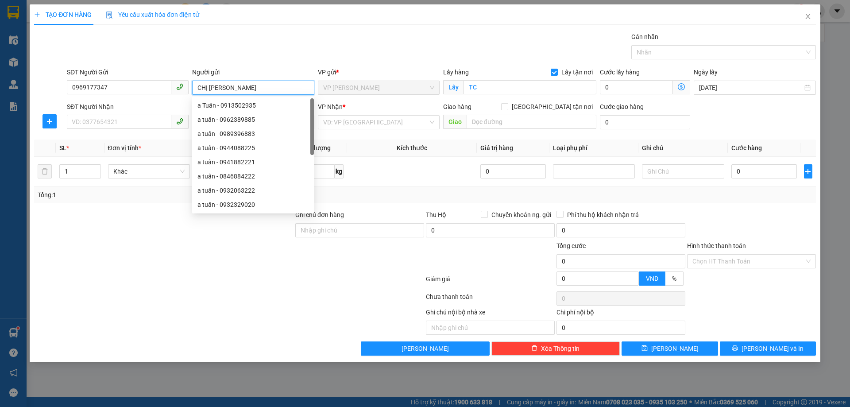 The image size is (850, 407). What do you see at coordinates (603, 215) in the screenshot?
I see `span: Phí thu hộ khách nhận trả` at bounding box center [603, 215].